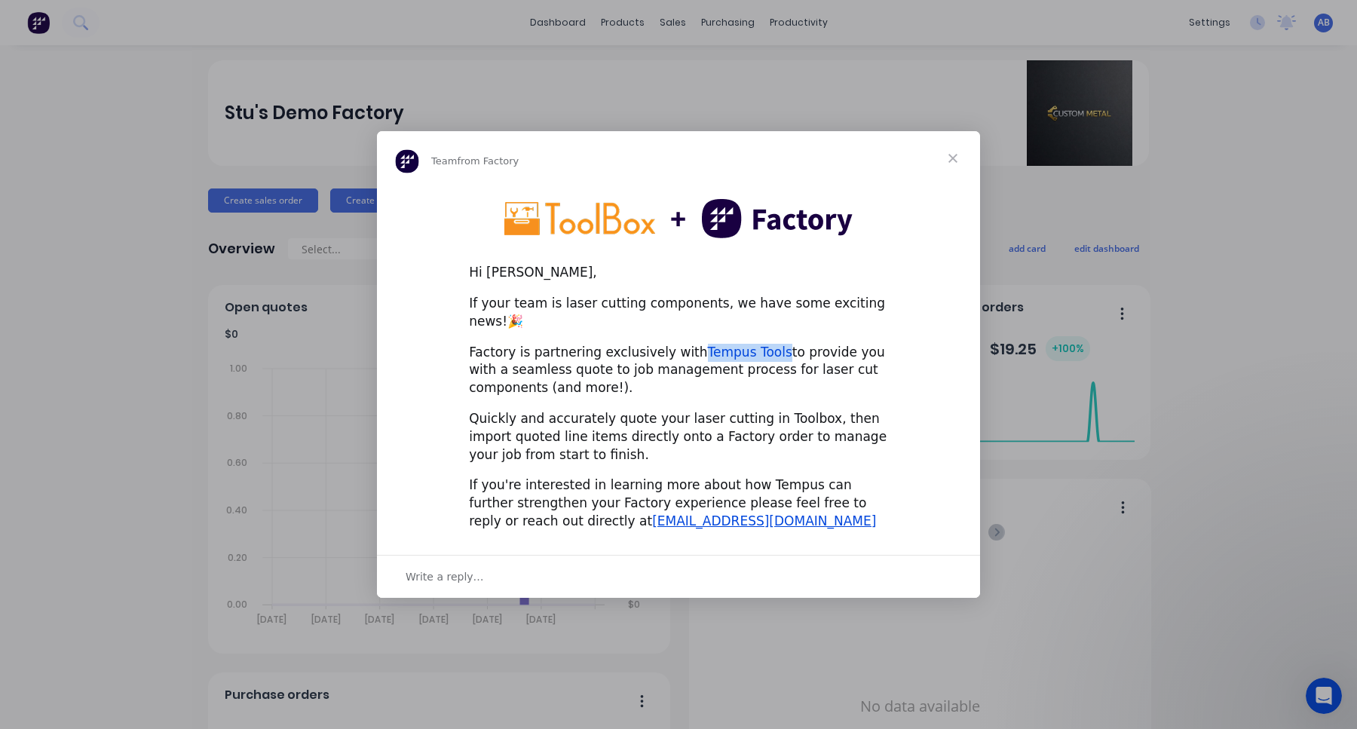  Describe the element at coordinates (678, 370) in the screenshot. I see `div: Factory is partnering exclusively with to provide you with a seamless quote to job management pro...` at that location.